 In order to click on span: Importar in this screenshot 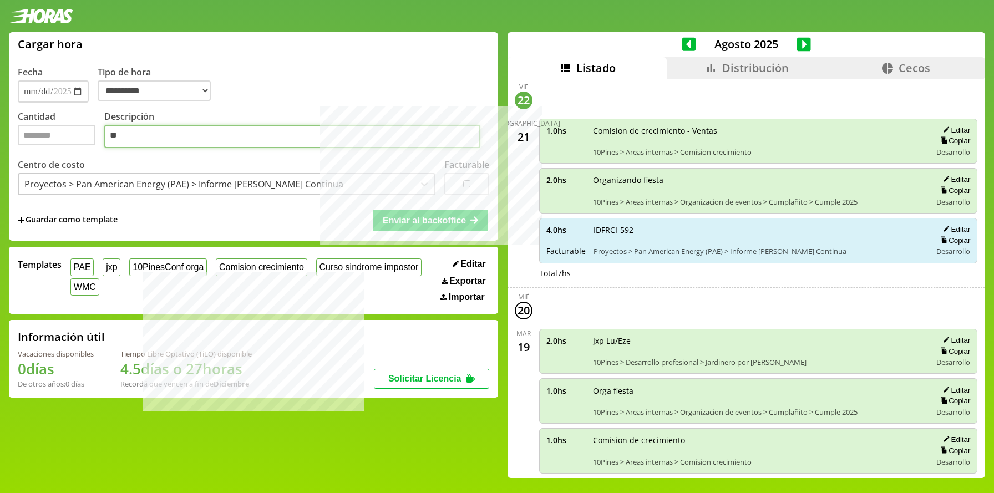, I will do `click(467, 297)`.